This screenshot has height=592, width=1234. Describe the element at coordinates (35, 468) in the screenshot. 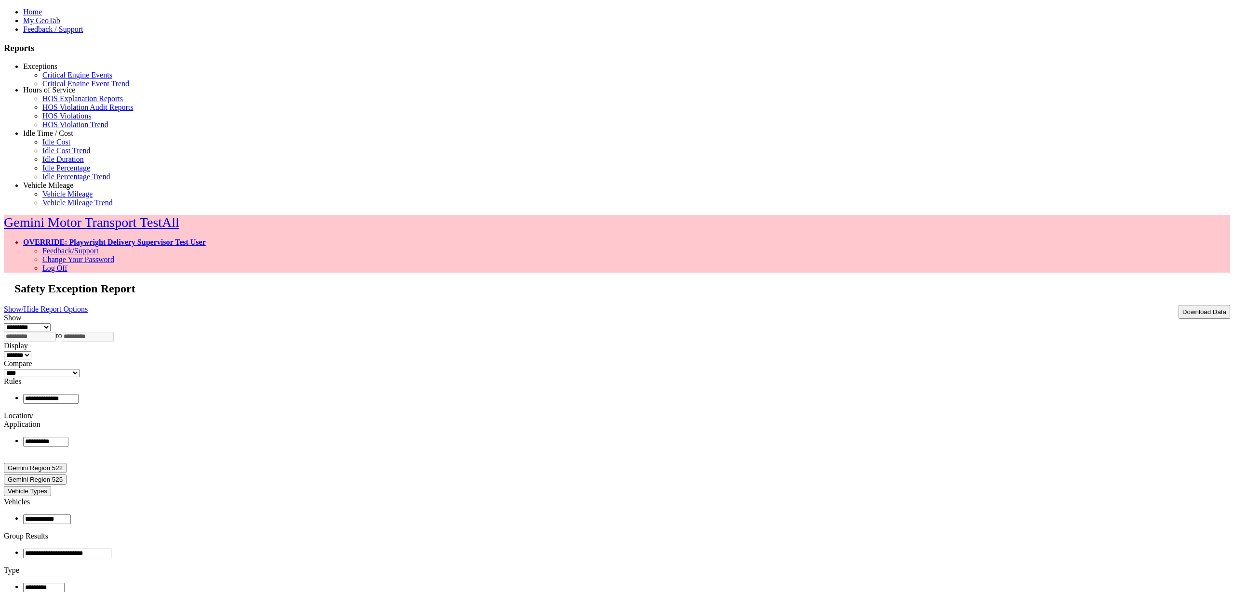

I see `button: Gemini Region 522` at that location.